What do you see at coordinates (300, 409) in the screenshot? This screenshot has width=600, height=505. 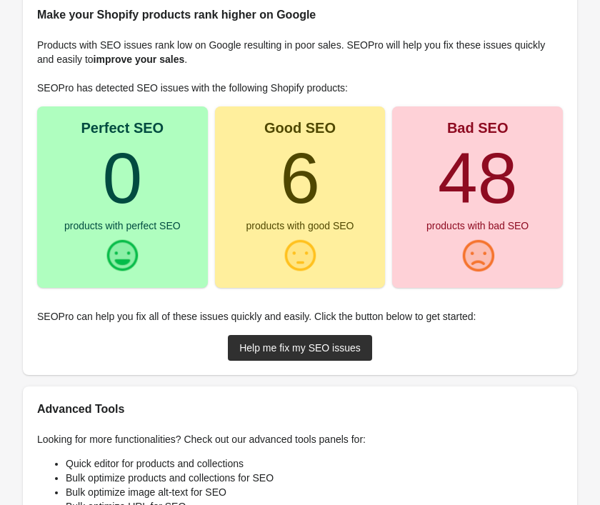 I see `h2: Advanced Tools` at bounding box center [300, 409].